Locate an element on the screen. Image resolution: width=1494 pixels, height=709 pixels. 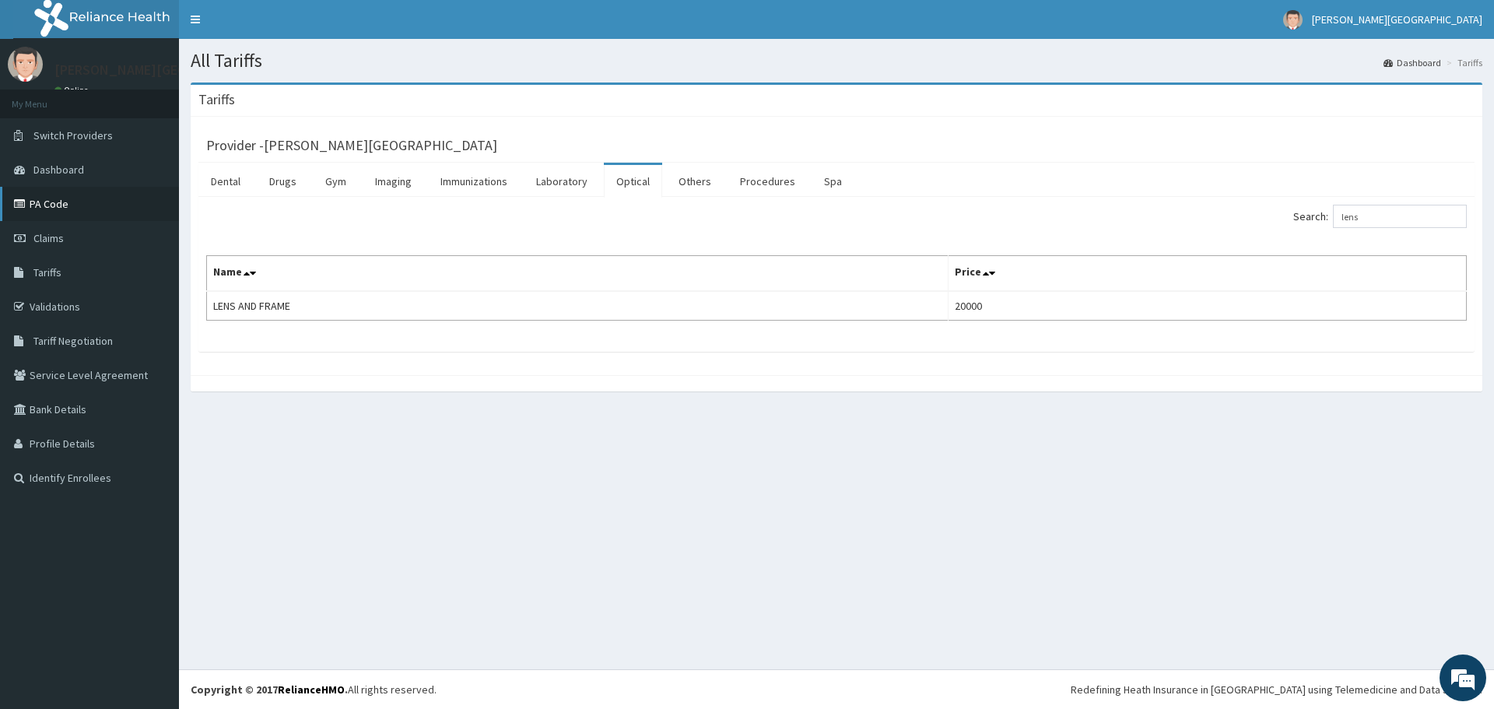
div: Chat with us now is located at coordinates (171, 97).